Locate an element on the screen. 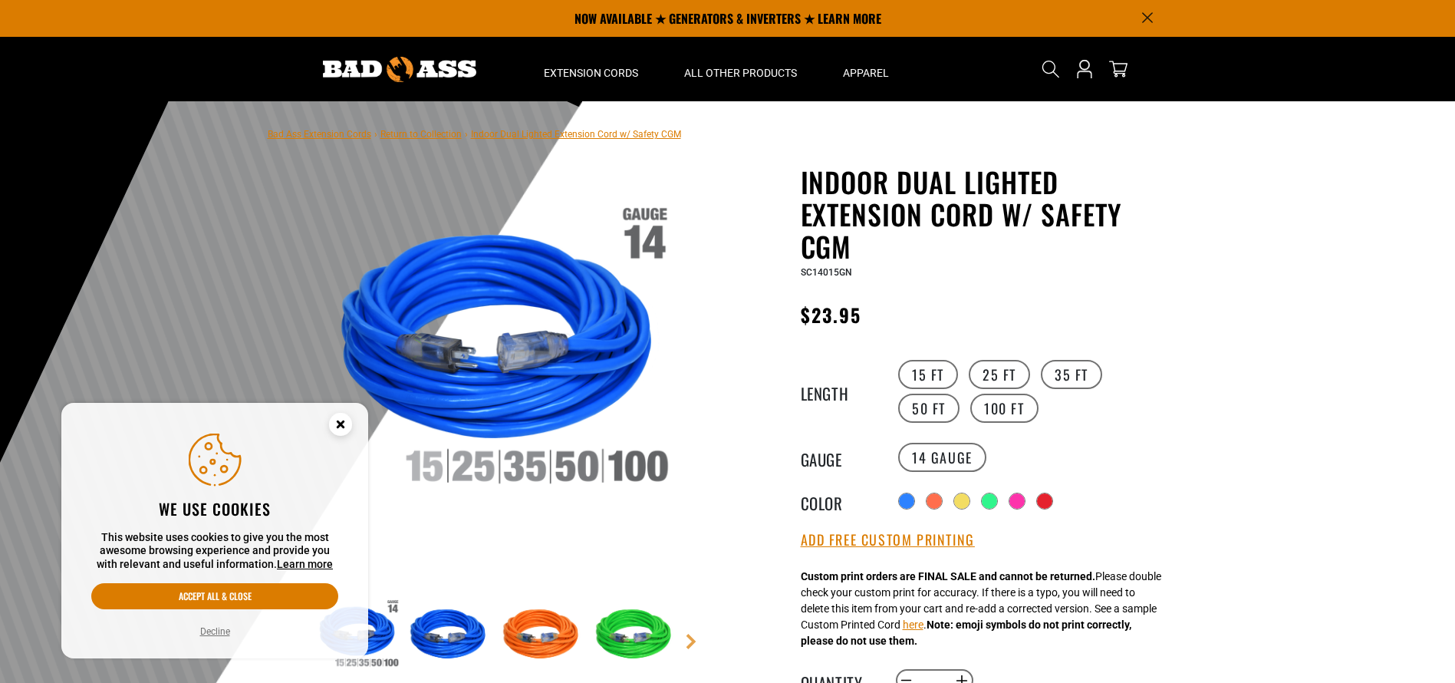 This screenshot has width=1455, height=683. summary: All Other Products is located at coordinates (740, 69).